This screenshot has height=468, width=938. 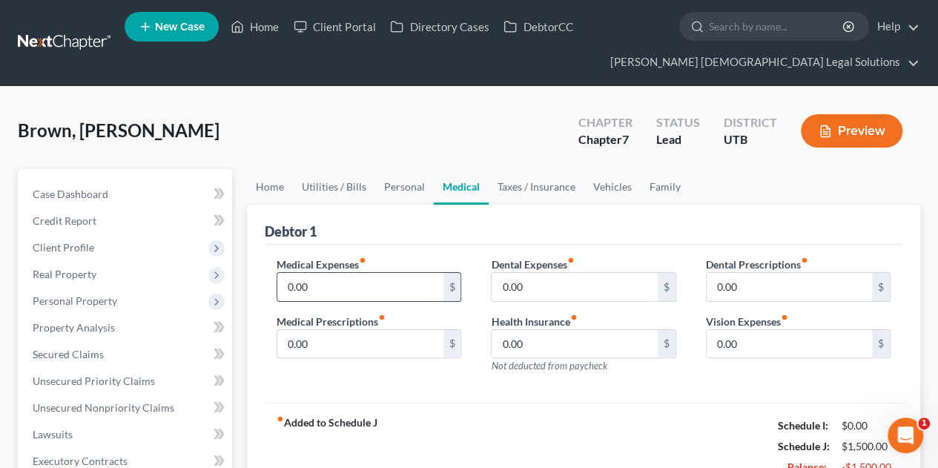 I want to click on span: Lawsuits, so click(x=53, y=434).